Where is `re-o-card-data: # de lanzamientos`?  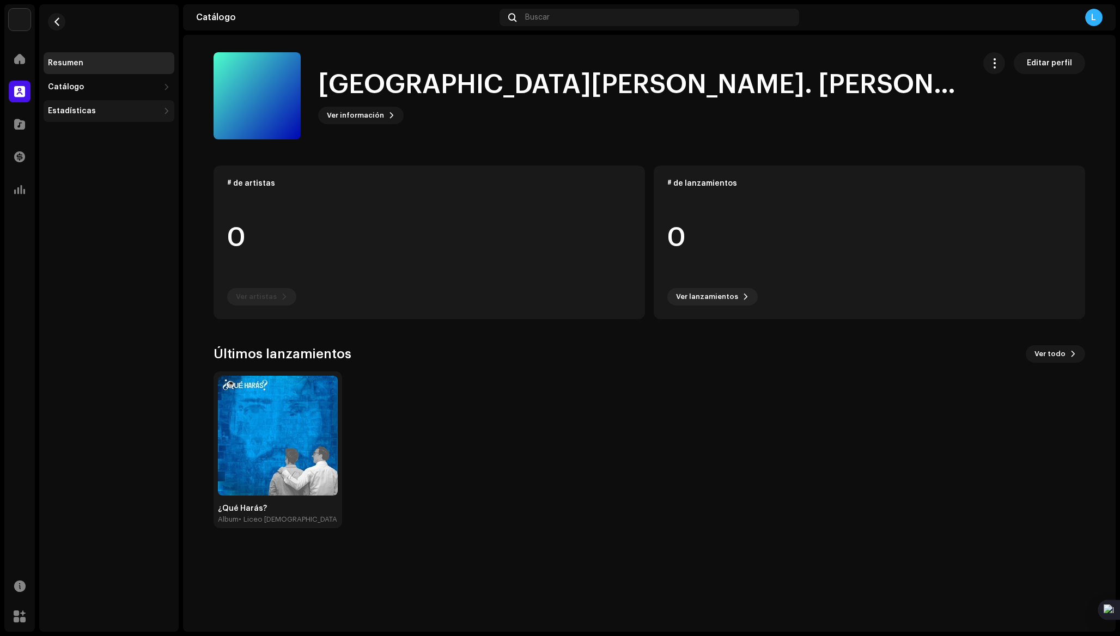
re-o-card-data: # de lanzamientos is located at coordinates (869, 242).